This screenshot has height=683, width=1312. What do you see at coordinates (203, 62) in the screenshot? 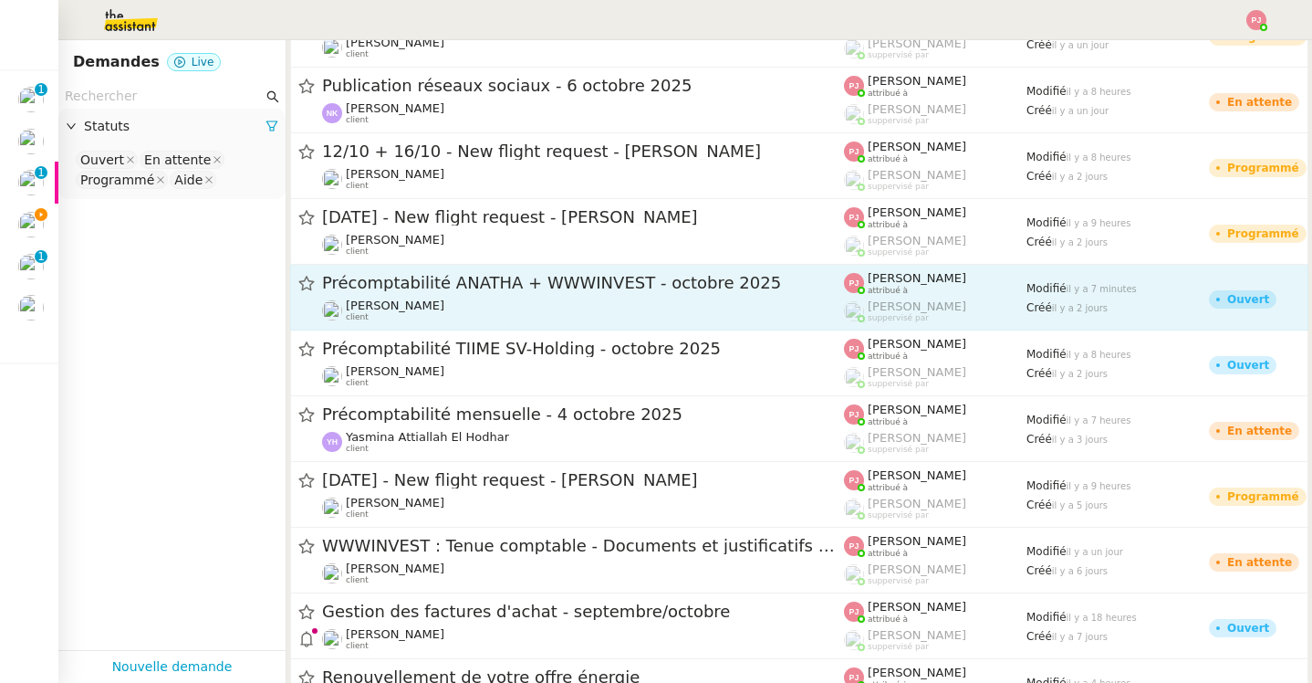
I see `span: Live` at bounding box center [203, 62].